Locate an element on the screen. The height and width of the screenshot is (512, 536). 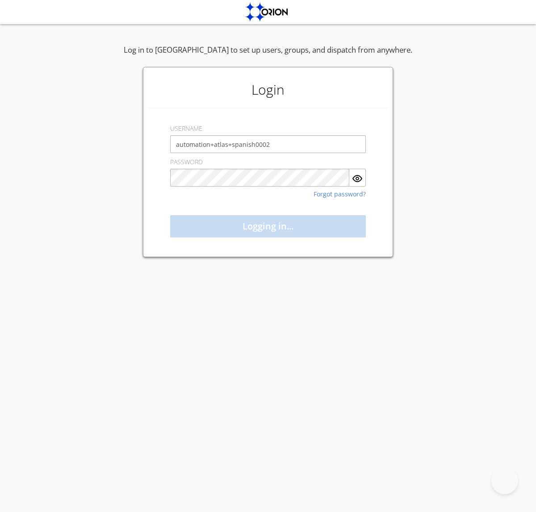
button: Logging in... is located at coordinates (268, 226).